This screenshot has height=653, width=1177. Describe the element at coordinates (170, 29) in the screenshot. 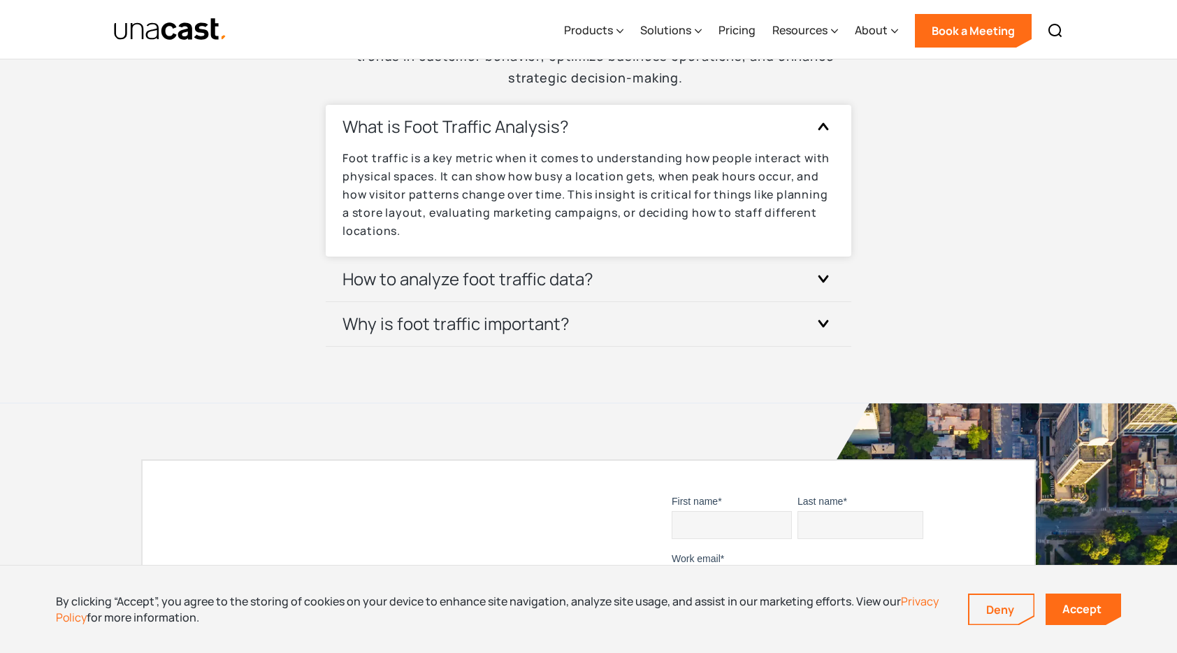

I see `img: Unacast text logo` at that location.